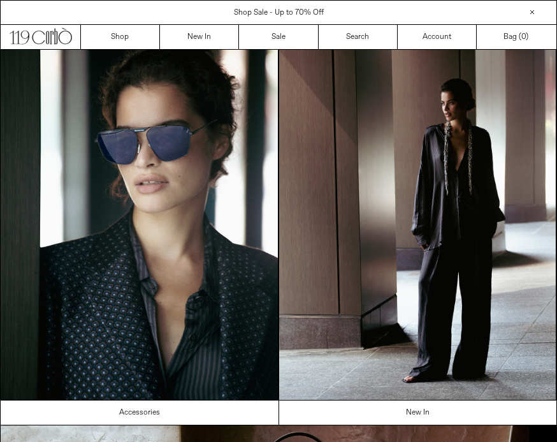 The width and height of the screenshot is (557, 442). I want to click on span: Shop Sale - Up to 70% Off, so click(279, 13).